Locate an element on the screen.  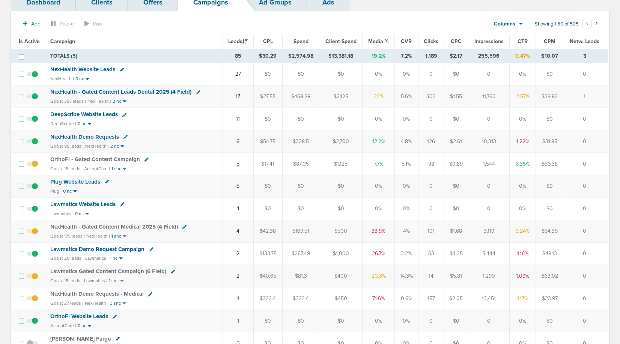
small: Plug | is located at coordinates (56, 191).